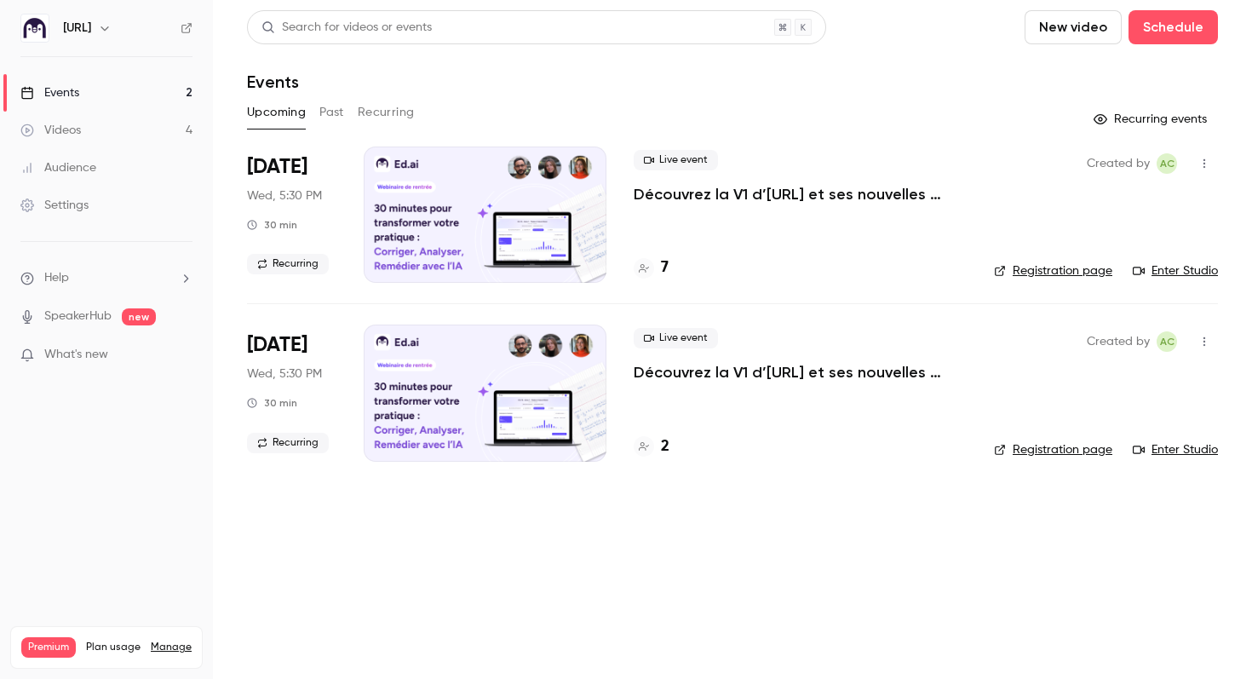  Describe the element at coordinates (56, 278) in the screenshot. I see `span: Help` at that location.